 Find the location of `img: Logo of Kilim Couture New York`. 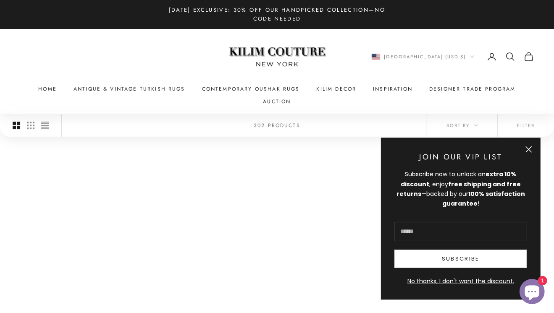

img: Logo of Kilim Couture New York is located at coordinates (277, 57).